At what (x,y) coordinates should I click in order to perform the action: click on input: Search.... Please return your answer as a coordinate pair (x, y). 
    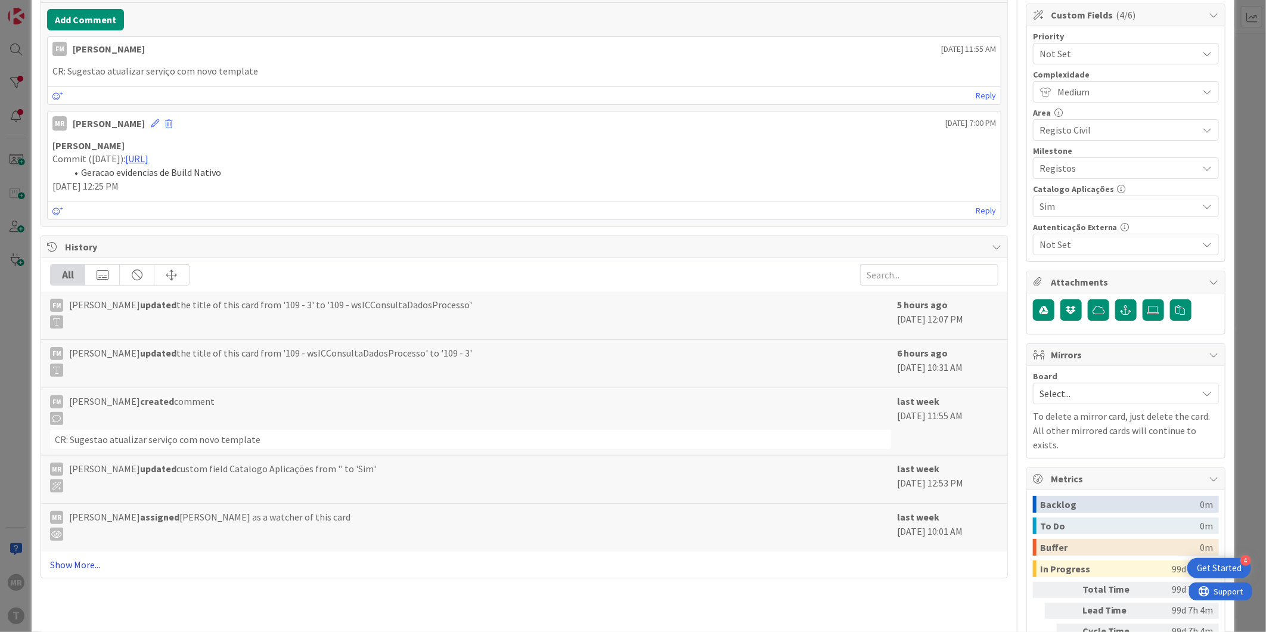
    Looking at the image, I should click on (930, 275).